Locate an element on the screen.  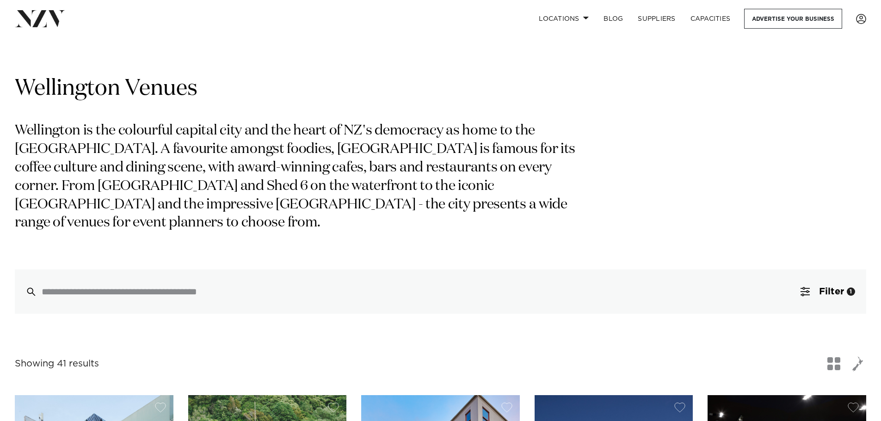
a: Capacities is located at coordinates (711, 19).